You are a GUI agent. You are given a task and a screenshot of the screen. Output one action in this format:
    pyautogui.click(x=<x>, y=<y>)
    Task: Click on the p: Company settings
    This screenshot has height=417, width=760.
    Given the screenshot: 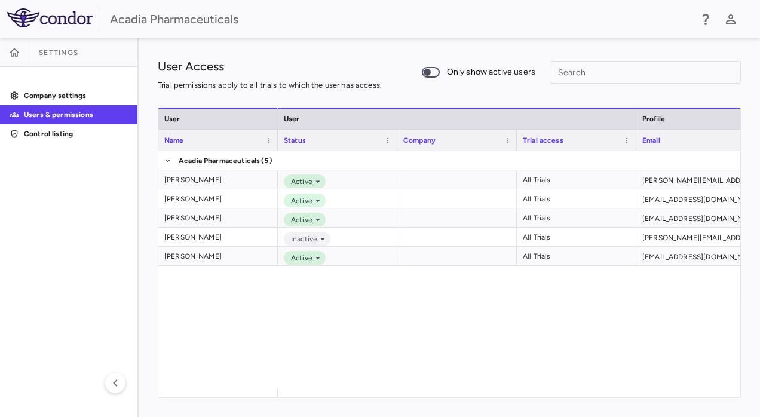 What is the action you would take?
    pyautogui.click(x=76, y=96)
    